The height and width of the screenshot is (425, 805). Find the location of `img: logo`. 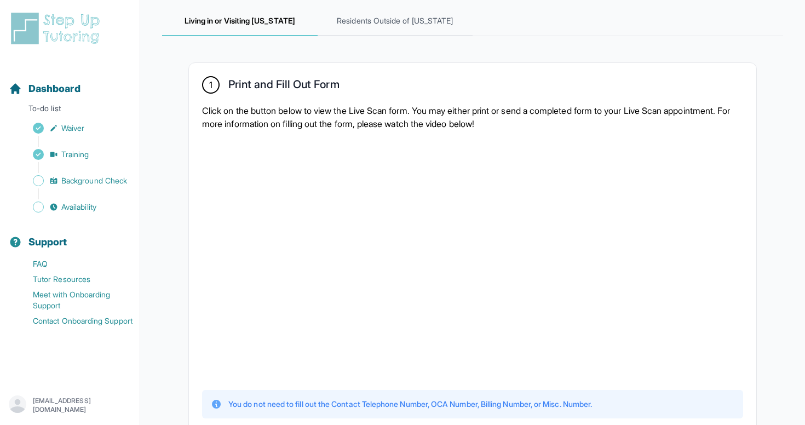

img: logo is located at coordinates (57, 28).